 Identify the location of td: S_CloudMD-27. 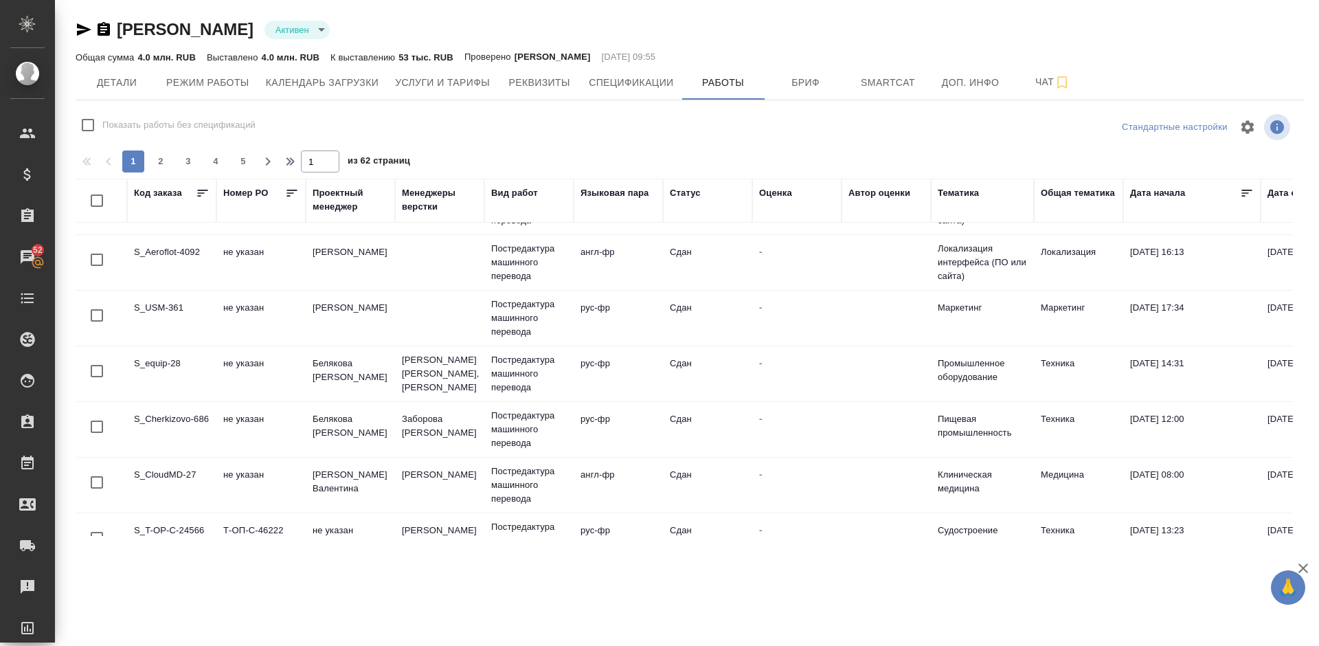
(172, 485).